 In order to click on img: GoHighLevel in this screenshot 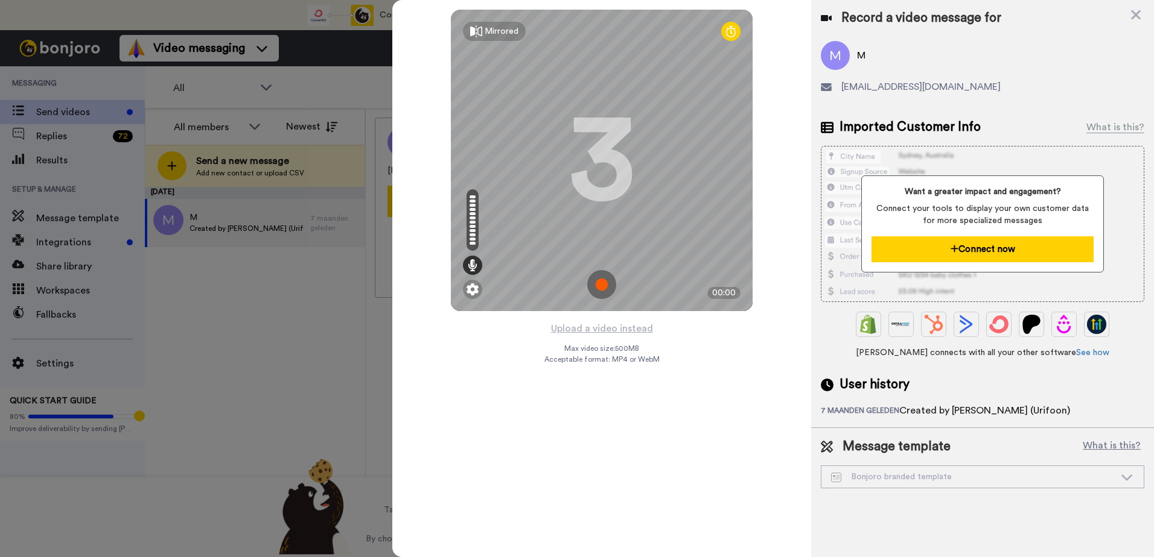, I will do `click(1096, 325)`.